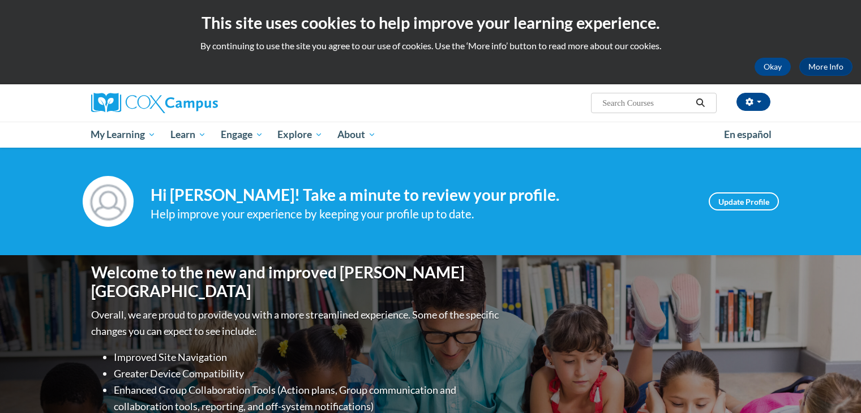  Describe the element at coordinates (356, 135) in the screenshot. I see `a: About` at that location.